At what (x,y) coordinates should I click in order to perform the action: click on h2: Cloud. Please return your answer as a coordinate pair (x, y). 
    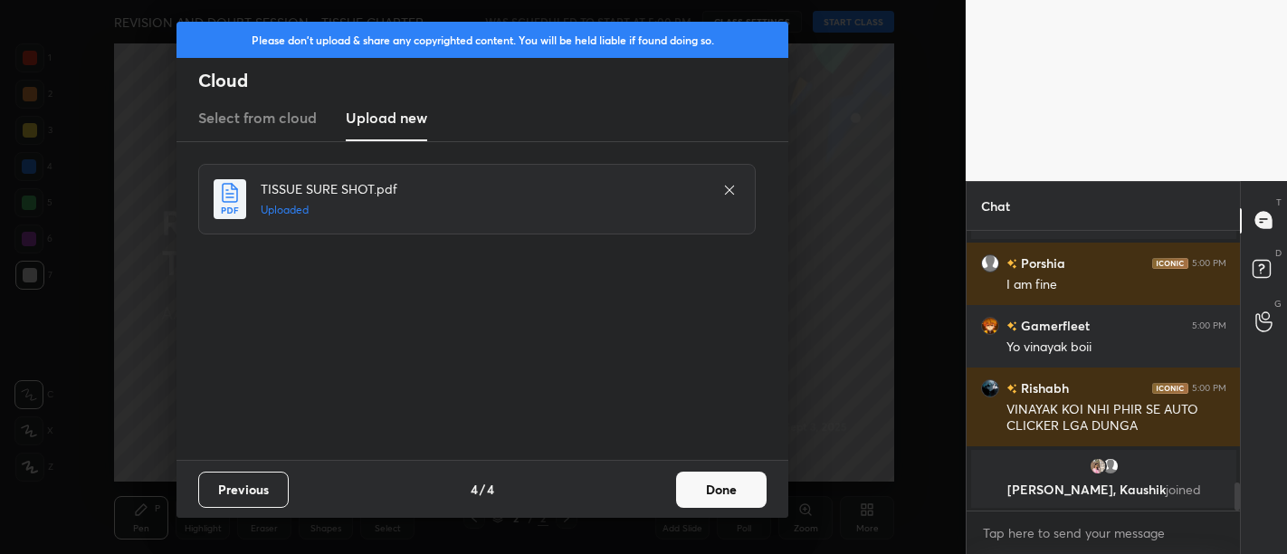
    Looking at the image, I should click on (493, 81).